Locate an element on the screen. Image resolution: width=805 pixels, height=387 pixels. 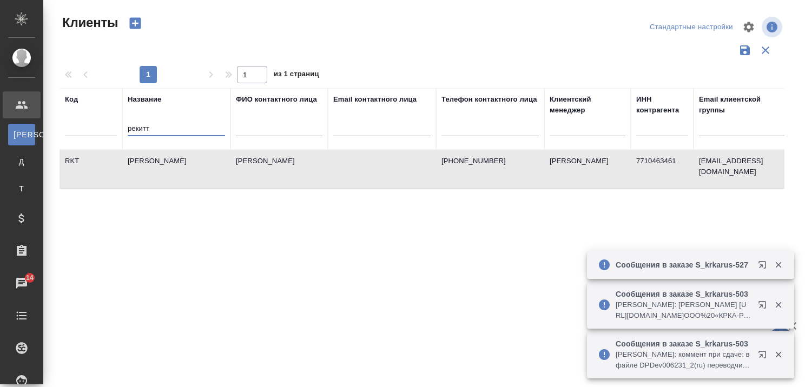
div: Телефон контактного лица is located at coordinates (489, 100).